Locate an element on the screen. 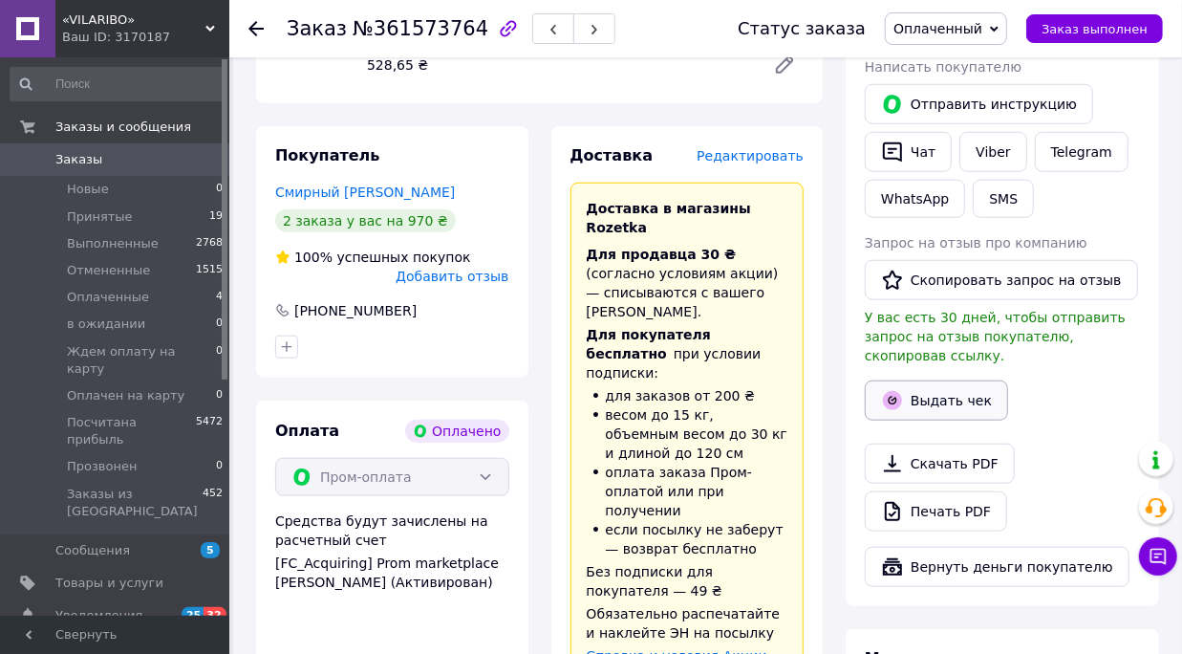 Image resolution: width=1182 pixels, height=654 pixels. span: Новые is located at coordinates (88, 189).